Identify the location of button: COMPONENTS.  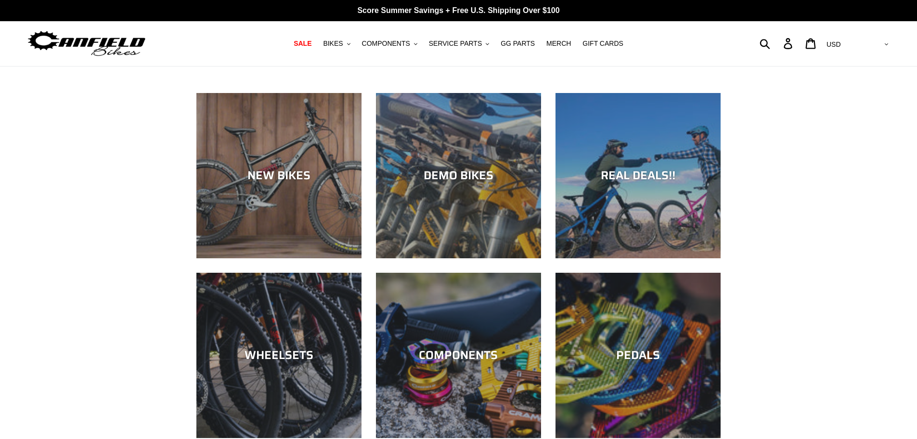
(390, 43).